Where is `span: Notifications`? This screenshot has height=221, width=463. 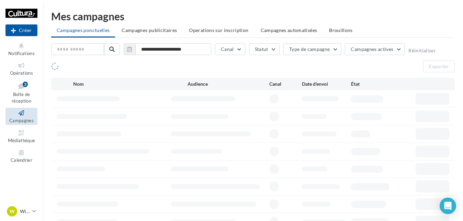
span: Notifications is located at coordinates (21, 53).